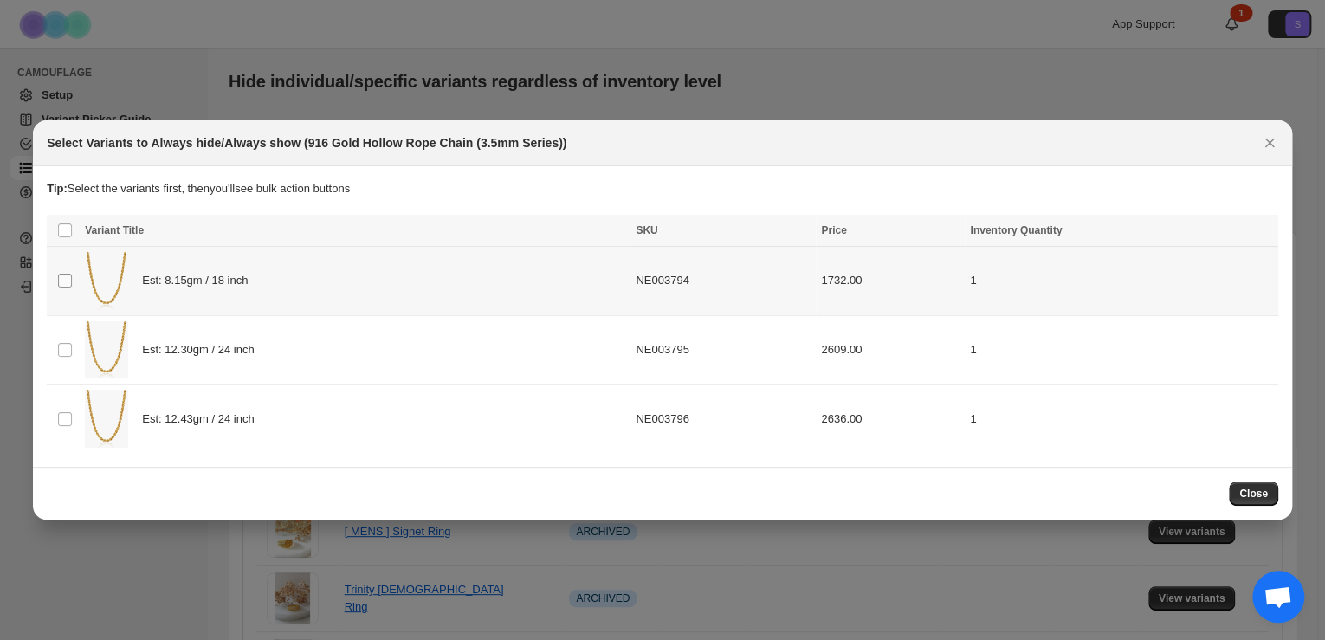 The image size is (1325, 640). I want to click on span: Variant Title, so click(114, 230).